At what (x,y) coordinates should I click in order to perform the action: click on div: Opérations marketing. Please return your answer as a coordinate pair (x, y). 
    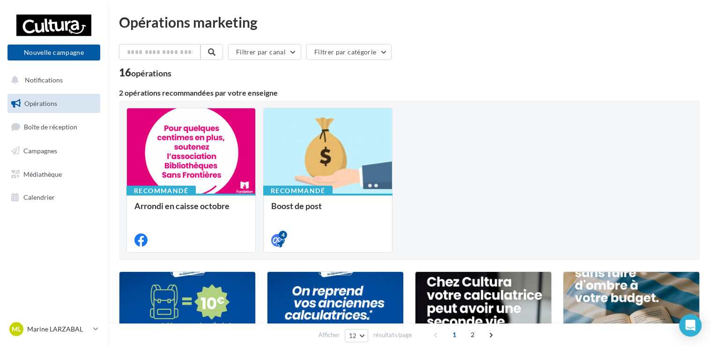
    Looking at the image, I should click on (409, 22).